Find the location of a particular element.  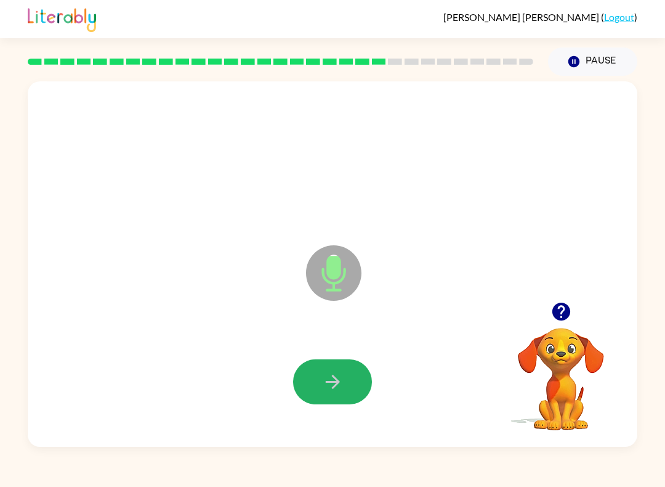

a: Logout is located at coordinates (619, 17).